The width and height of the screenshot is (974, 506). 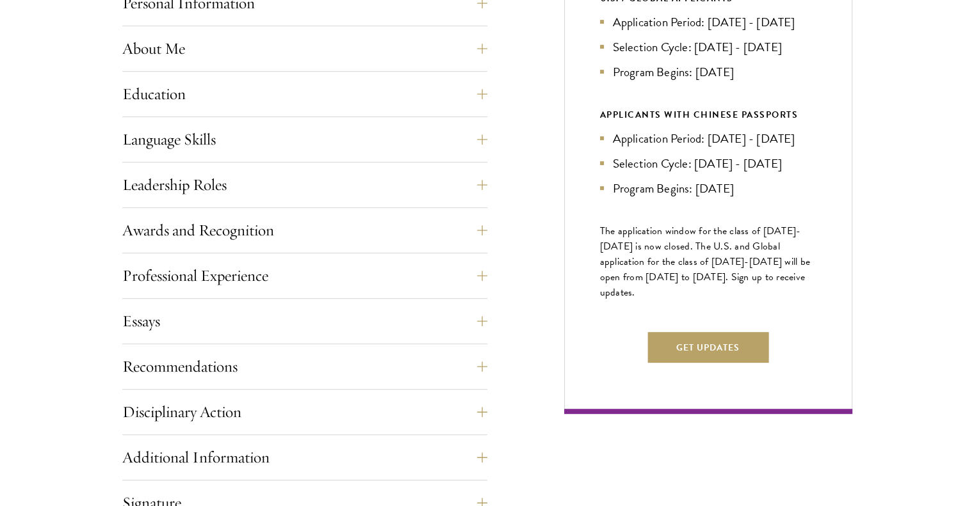 What do you see at coordinates (305, 367) in the screenshot?
I see `button: Recommendations` at bounding box center [305, 367].